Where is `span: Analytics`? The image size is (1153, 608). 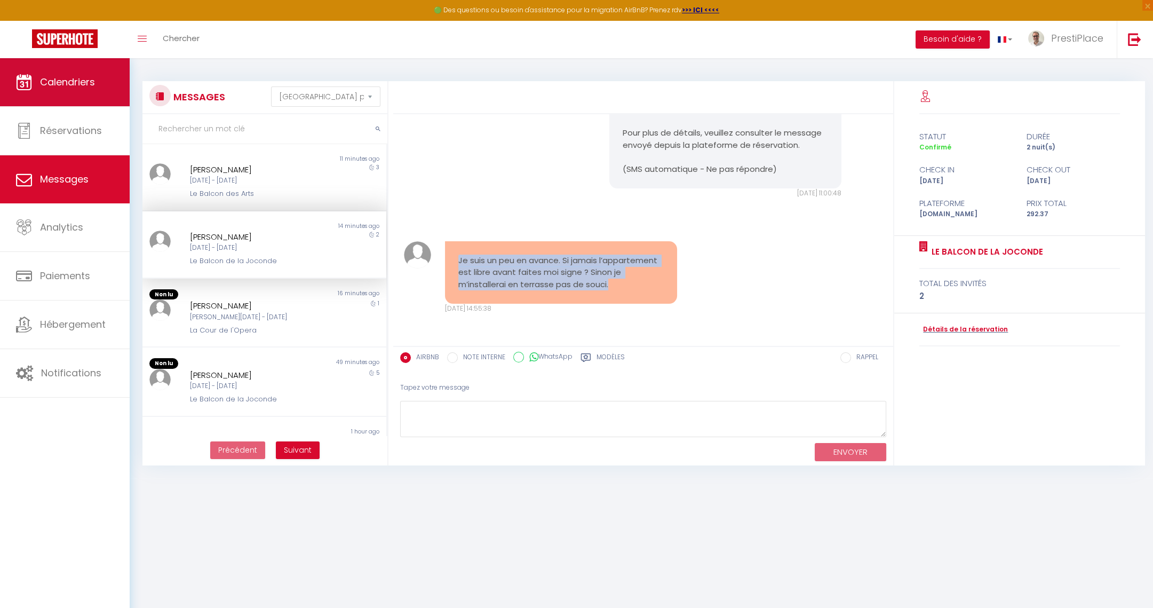 span: Analytics is located at coordinates (61, 227).